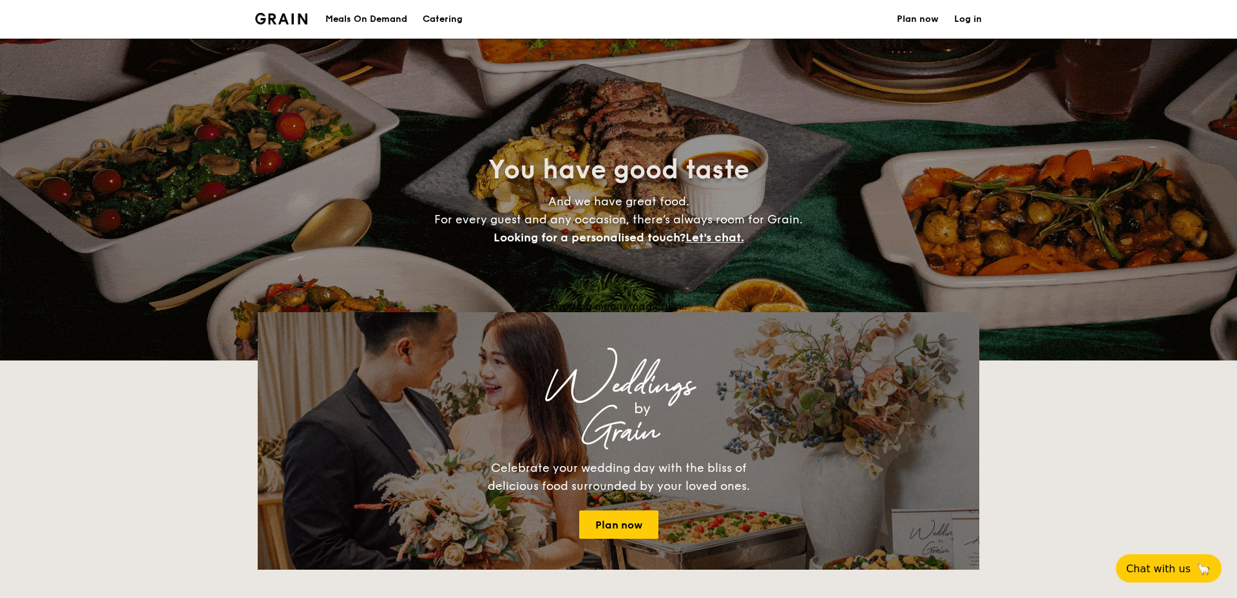 The width and height of the screenshot is (1237, 598). What do you see at coordinates (714, 238) in the screenshot?
I see `span: Let's chat.` at bounding box center [714, 238].